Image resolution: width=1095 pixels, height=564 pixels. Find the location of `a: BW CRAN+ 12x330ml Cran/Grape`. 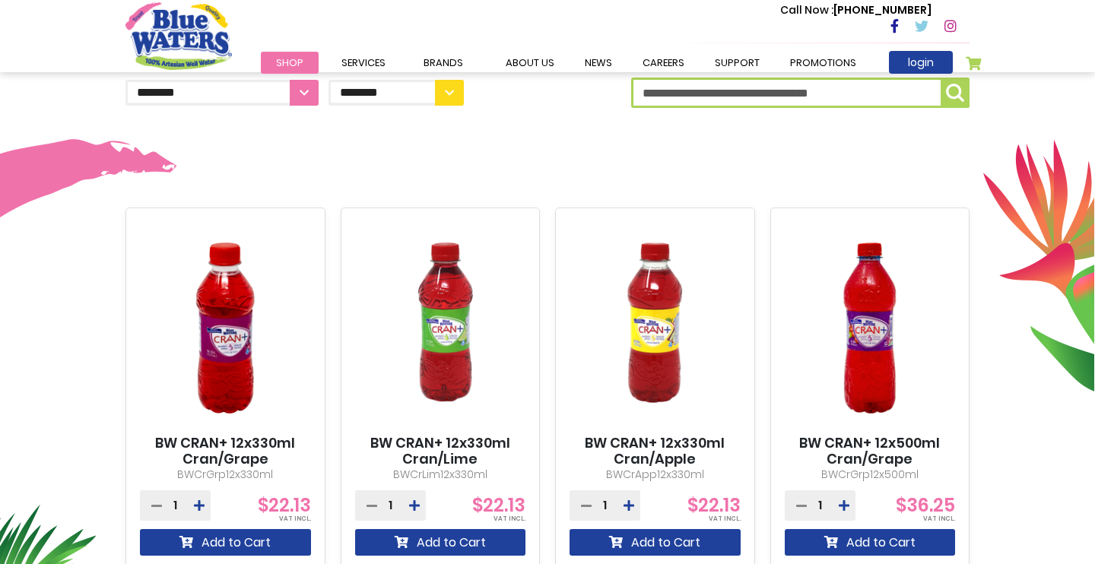

a: BW CRAN+ 12x330ml Cran/Grape is located at coordinates (225, 451).